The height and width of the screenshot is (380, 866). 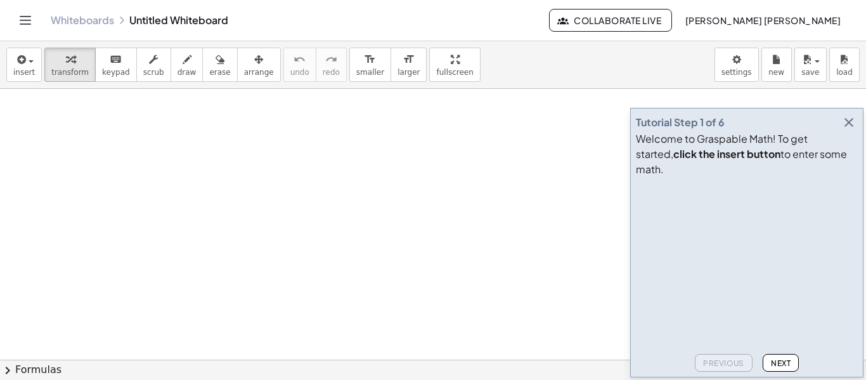 What do you see at coordinates (187, 65) in the screenshot?
I see `button: draw` at bounding box center [187, 65].